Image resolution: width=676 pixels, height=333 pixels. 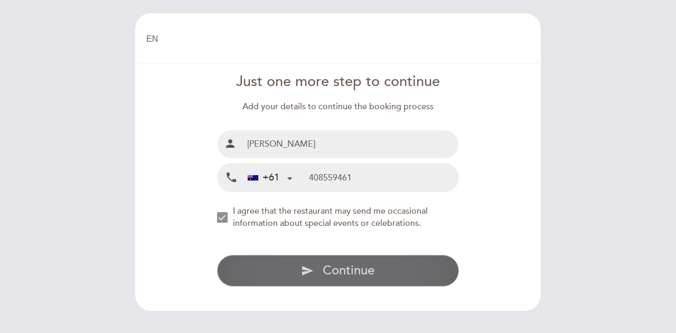 I want to click on i: send, so click(x=307, y=271).